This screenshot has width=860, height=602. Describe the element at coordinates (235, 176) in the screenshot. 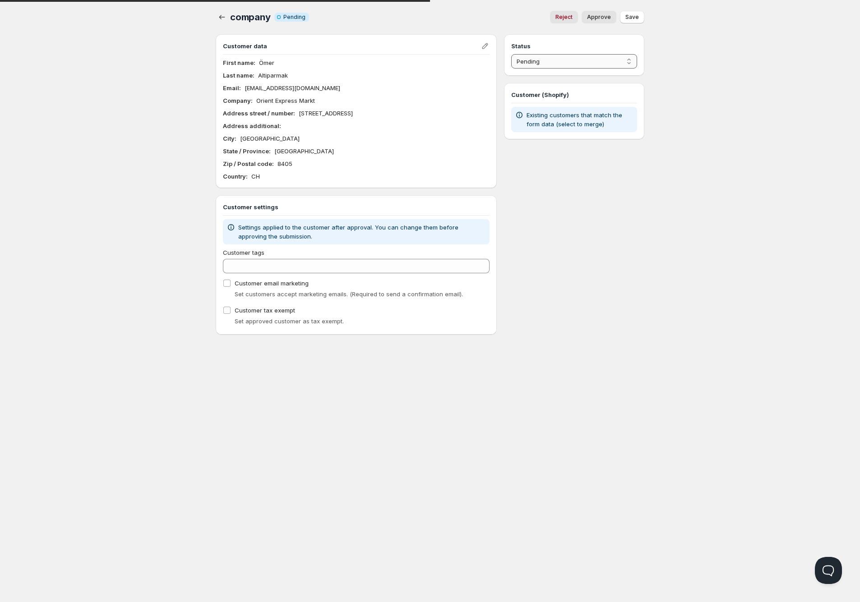

I see `b: Country :` at that location.